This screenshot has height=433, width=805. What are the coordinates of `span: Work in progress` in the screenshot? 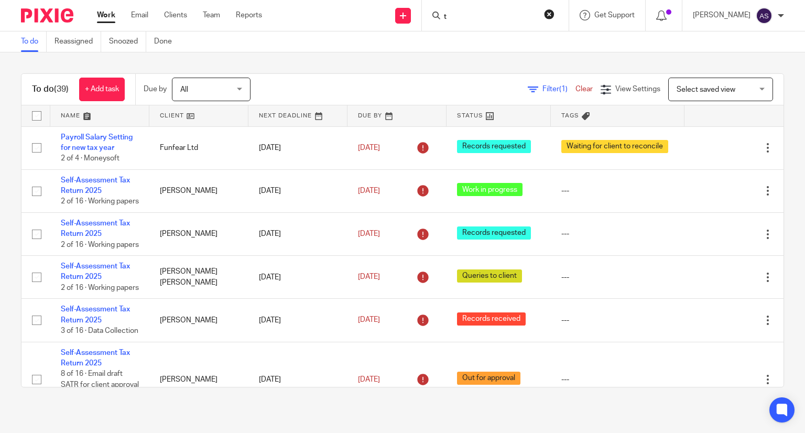 It's located at (489, 189).